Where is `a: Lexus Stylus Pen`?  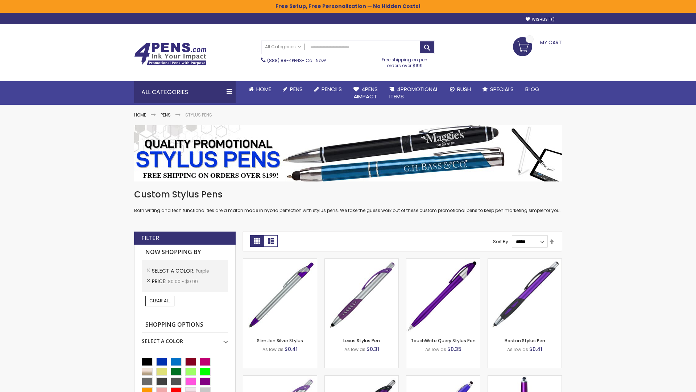 a: Lexus Stylus Pen is located at coordinates (362, 340).